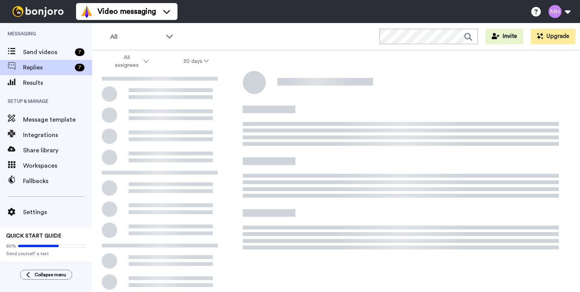 This screenshot has height=292, width=580. I want to click on span: Replies, so click(47, 68).